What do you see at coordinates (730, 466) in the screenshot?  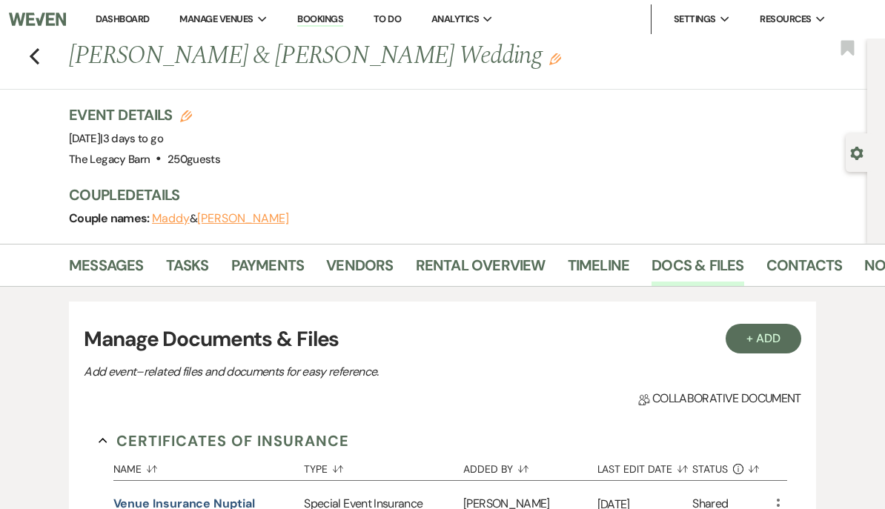 I see `button: Status` at bounding box center [730, 466].